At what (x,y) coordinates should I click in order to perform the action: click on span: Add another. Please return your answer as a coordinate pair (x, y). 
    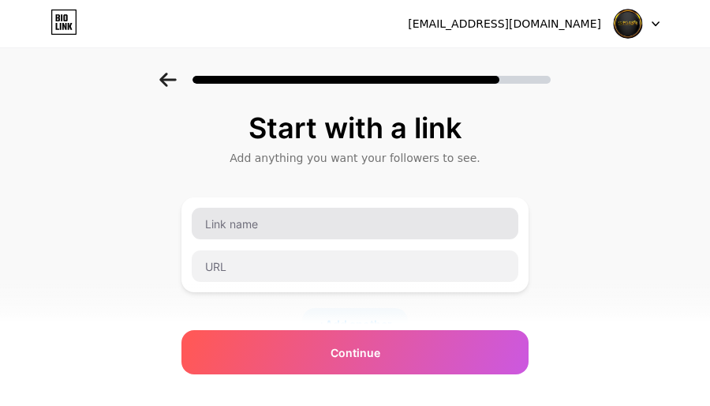
    Looking at the image, I should click on (358, 324).